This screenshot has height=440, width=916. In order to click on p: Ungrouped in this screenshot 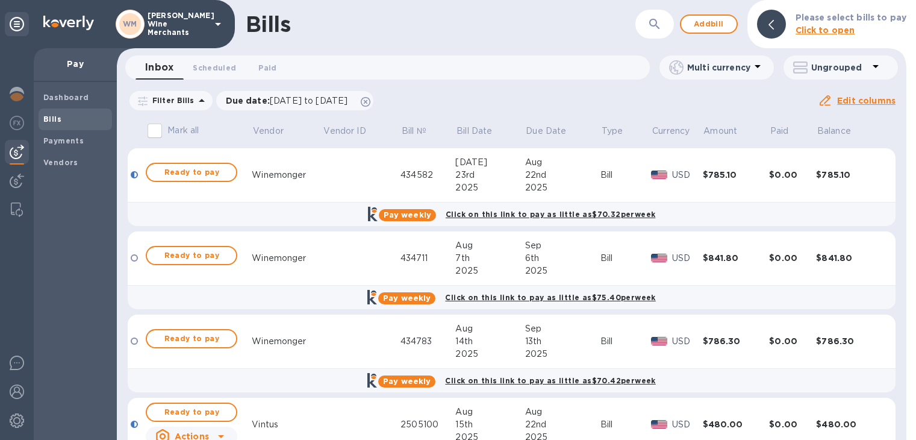, I will do `click(839, 67)`.